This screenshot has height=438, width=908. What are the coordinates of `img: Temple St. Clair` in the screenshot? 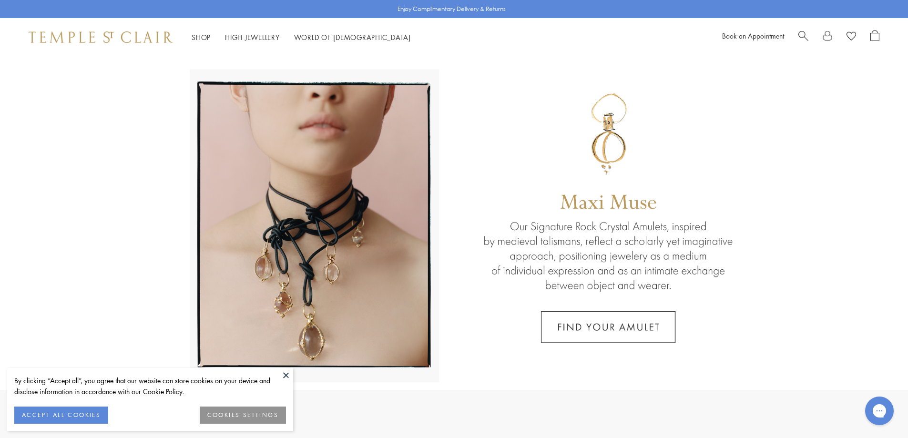 It's located at (101, 37).